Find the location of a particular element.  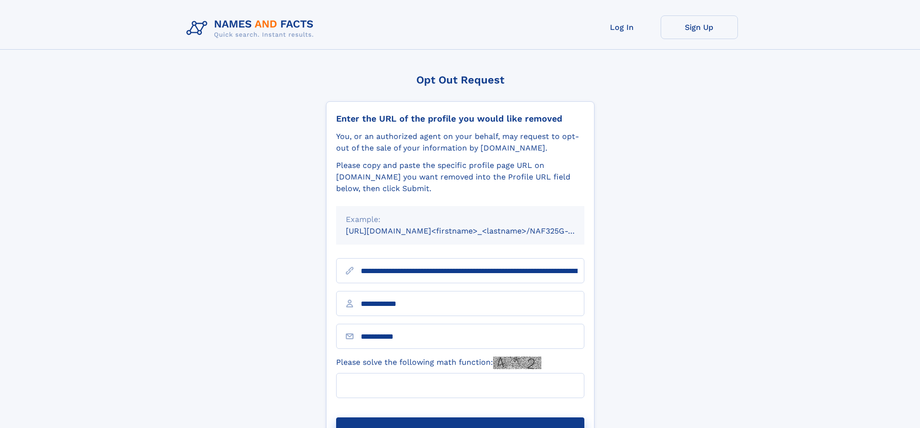

a: Sign Up is located at coordinates (699, 27).